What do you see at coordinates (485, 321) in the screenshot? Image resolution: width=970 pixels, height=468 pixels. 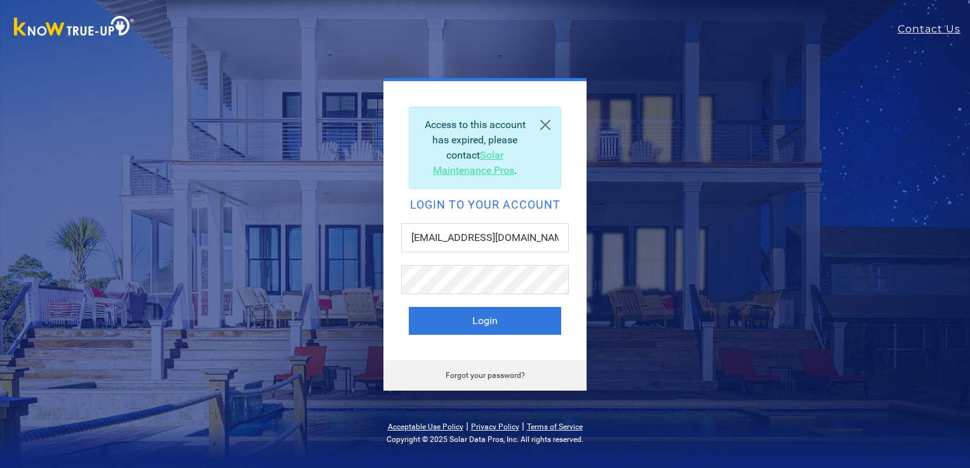 I see `button: Login` at bounding box center [485, 321].